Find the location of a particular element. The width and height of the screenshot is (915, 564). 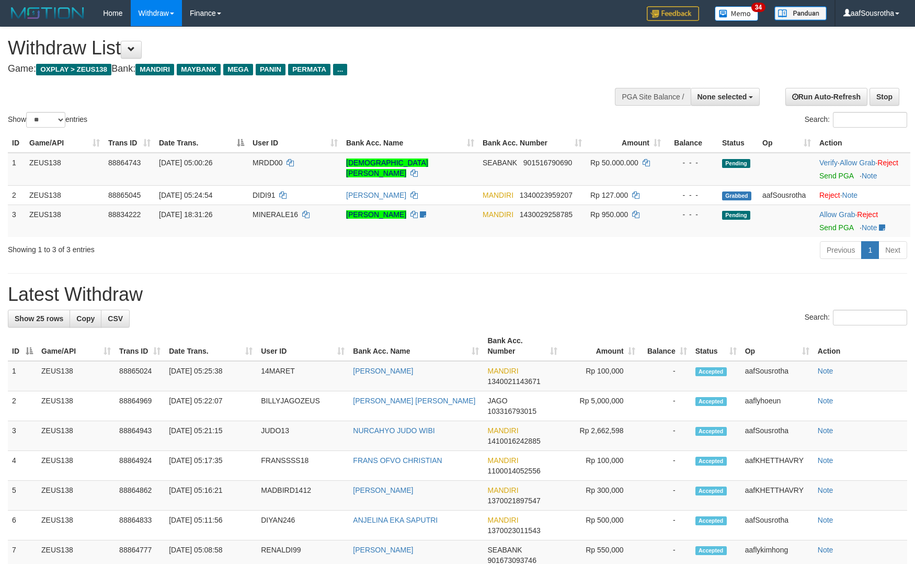

span: Copy 1370023011543 to clipboard is located at coordinates (513, 530).